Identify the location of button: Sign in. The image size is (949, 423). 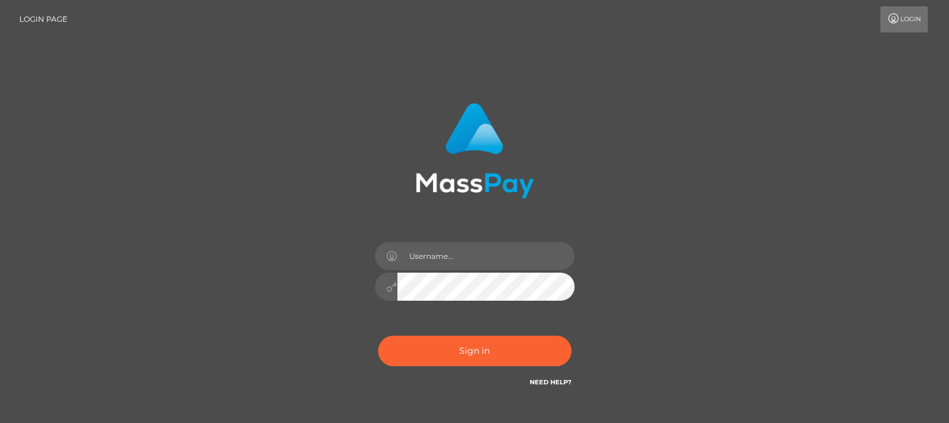
(475, 351).